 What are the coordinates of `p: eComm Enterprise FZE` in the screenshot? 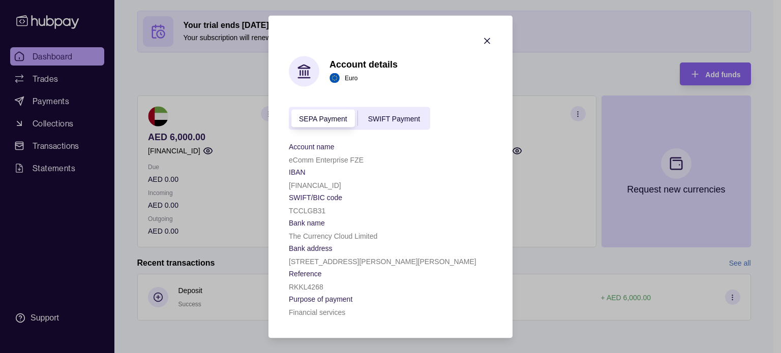 It's located at (326, 160).